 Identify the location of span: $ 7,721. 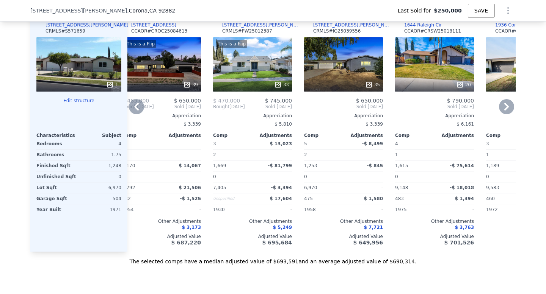
(373, 228).